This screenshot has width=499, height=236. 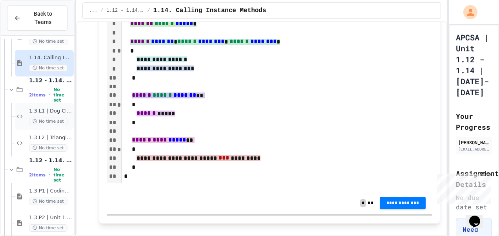 What do you see at coordinates (51, 191) in the screenshot?
I see `span: 1.3.P1 | Coding Practice 1b (1.7-1.15)` at bounding box center [51, 191].